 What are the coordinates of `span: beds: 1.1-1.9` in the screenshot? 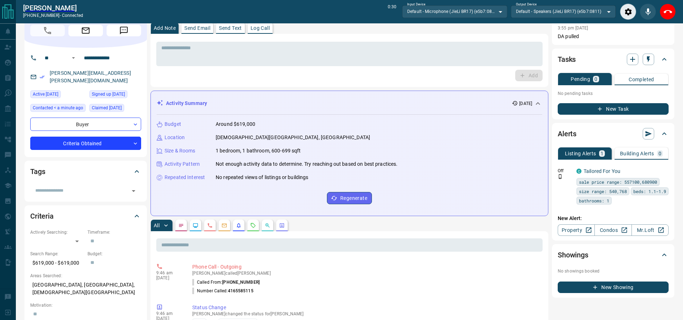 It's located at (649, 191).